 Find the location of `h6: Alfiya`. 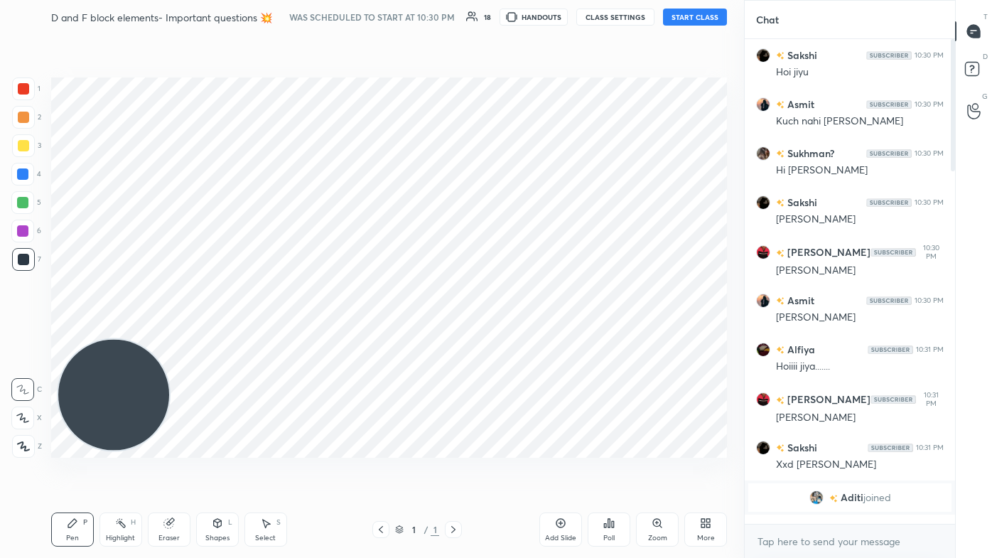

h6: Alfiya is located at coordinates (799, 349).